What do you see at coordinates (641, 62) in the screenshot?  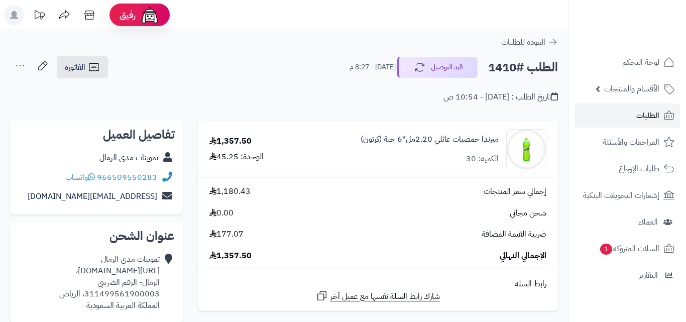 I see `span: لوحة التحكم` at bounding box center [641, 62].